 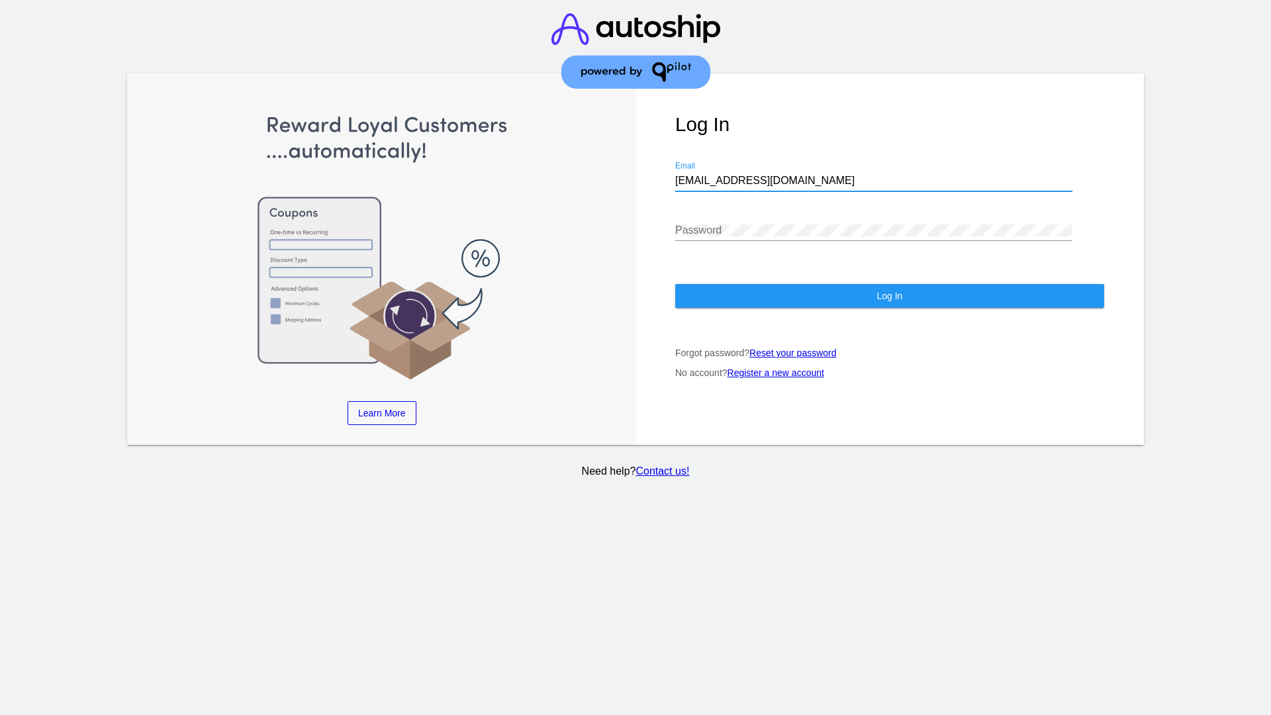 What do you see at coordinates (873, 181) in the screenshot?
I see `input: Email` at bounding box center [873, 181].